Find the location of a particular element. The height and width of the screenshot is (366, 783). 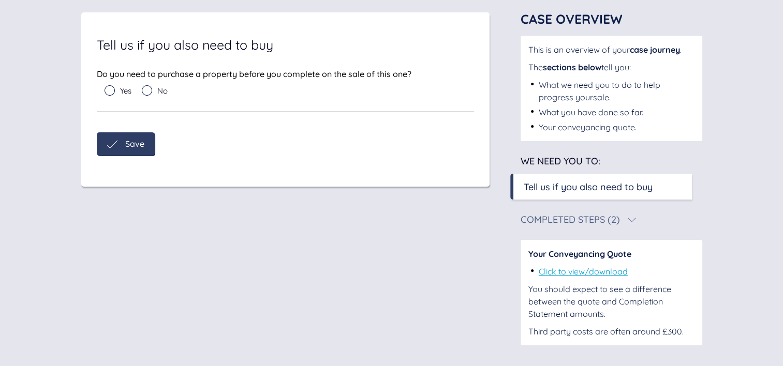

span: We need you to: is located at coordinates (560, 161).